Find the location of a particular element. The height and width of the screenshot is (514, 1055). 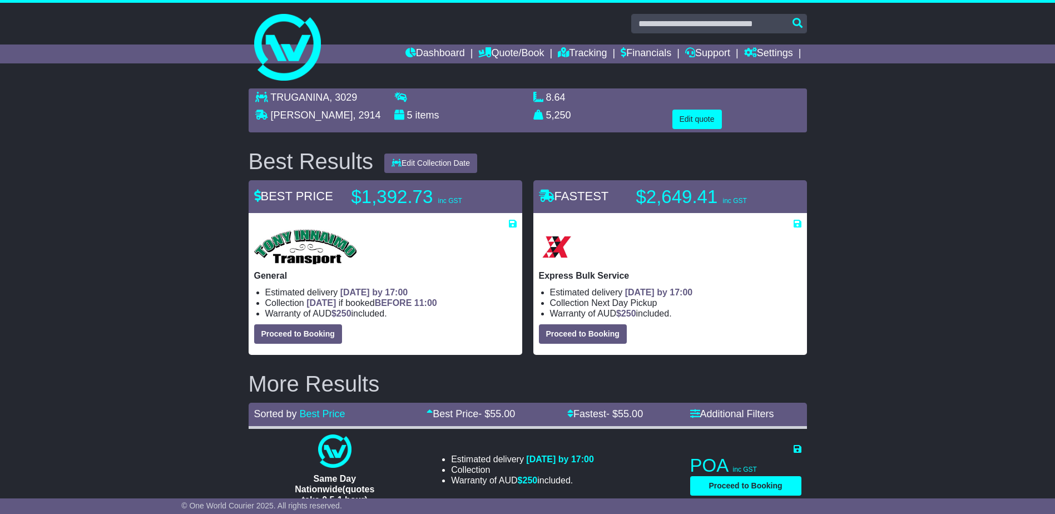

span: 5,250 is located at coordinates (559, 115).